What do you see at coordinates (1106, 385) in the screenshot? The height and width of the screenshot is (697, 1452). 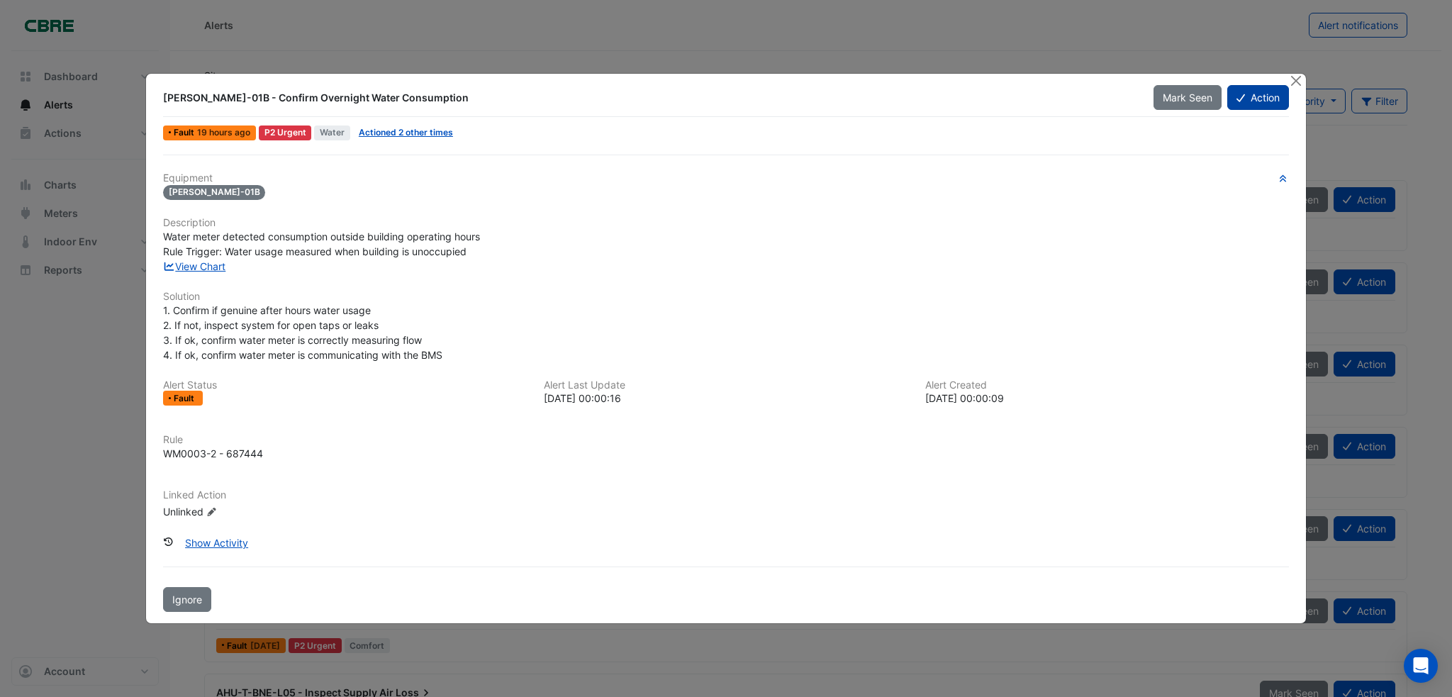 I see `h6: Alert Created` at bounding box center [1106, 385].